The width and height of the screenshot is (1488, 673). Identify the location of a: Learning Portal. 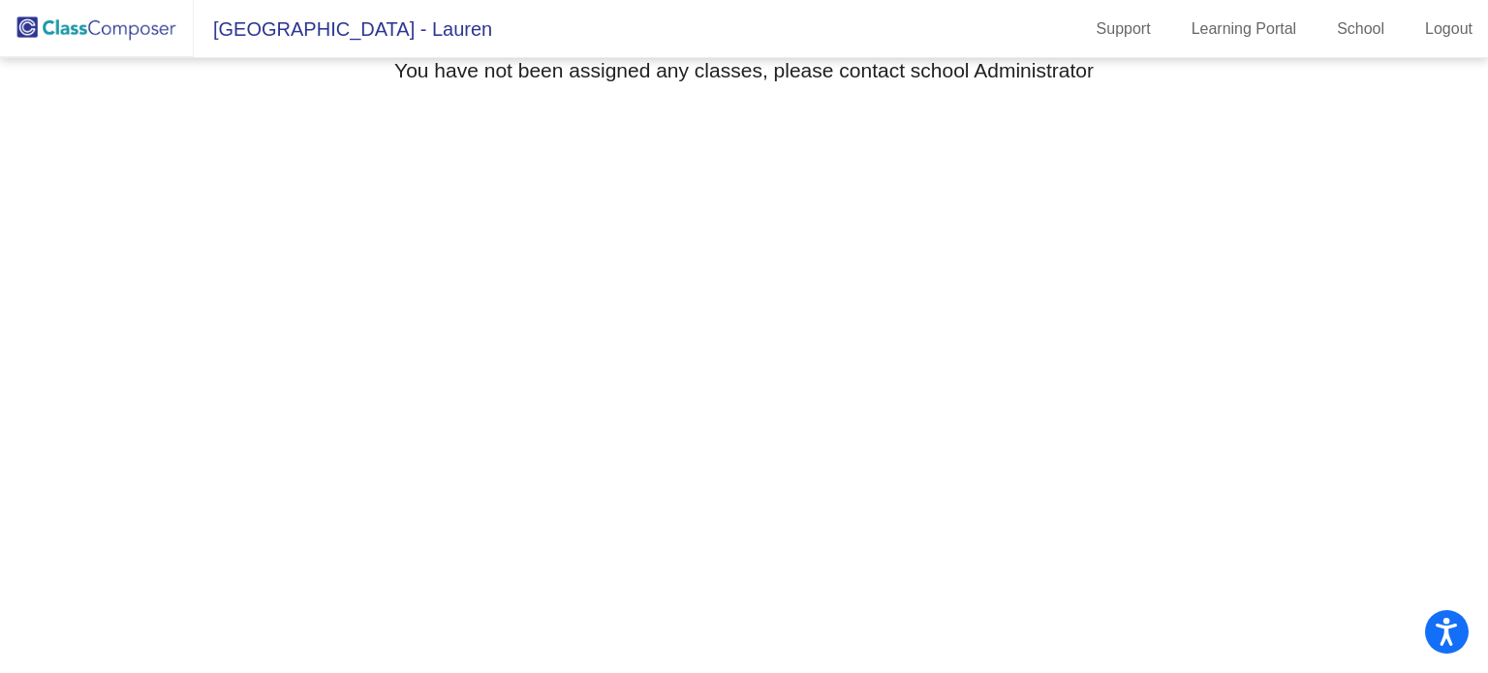
(1244, 29).